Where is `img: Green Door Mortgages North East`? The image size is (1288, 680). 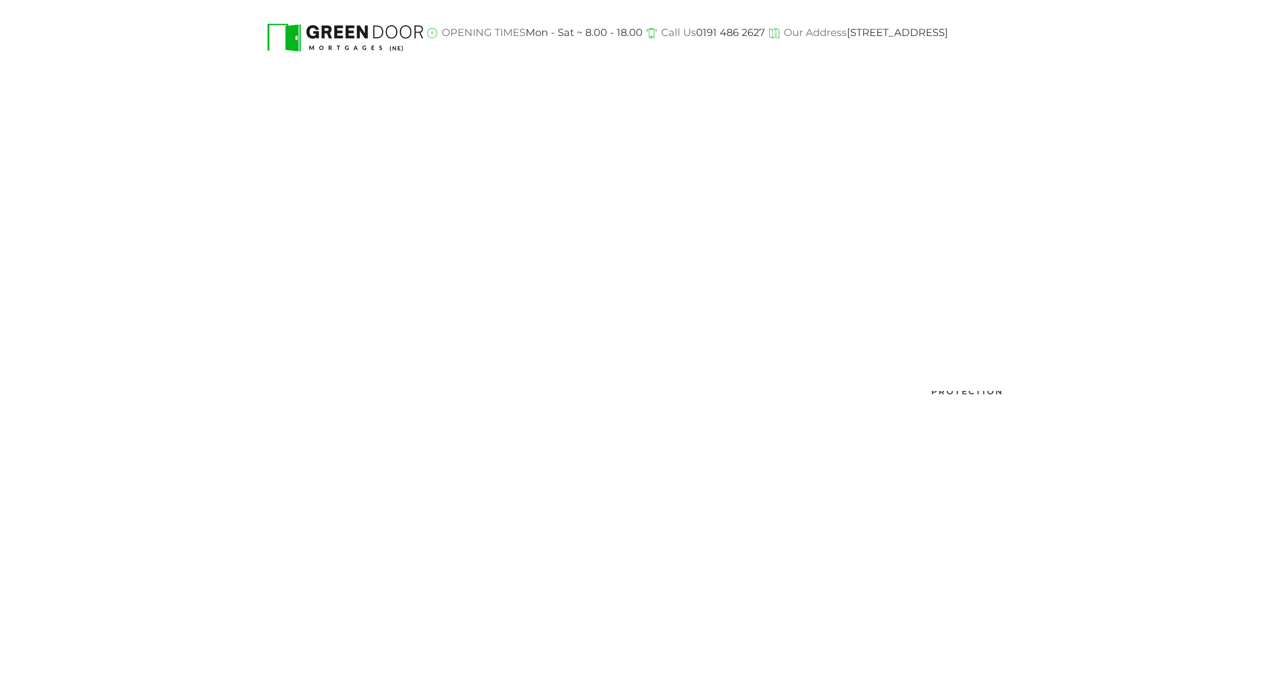 img: Green Door Mortgages North East is located at coordinates (345, 38).